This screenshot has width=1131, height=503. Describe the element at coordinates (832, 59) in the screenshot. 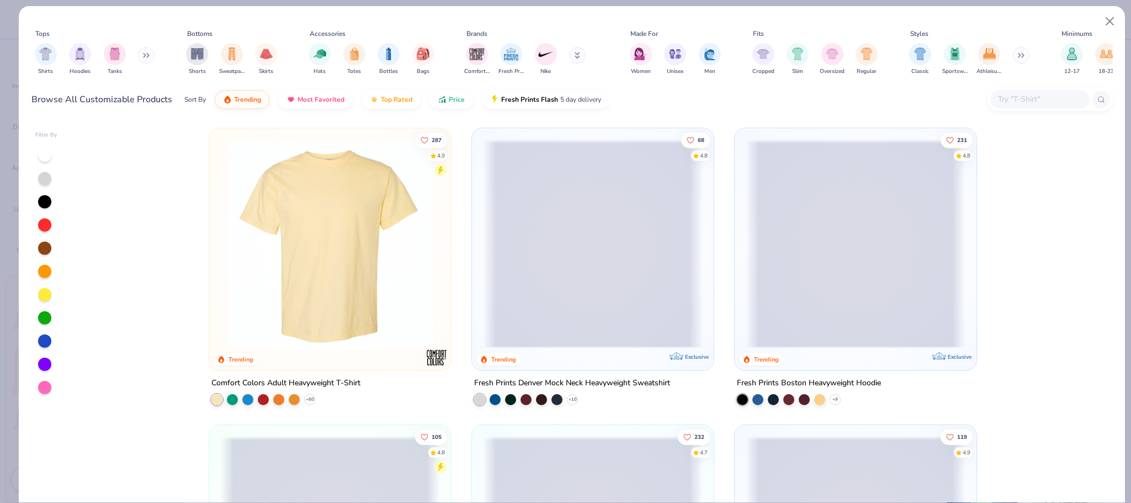

I see `div: filter for Oversized` at that location.